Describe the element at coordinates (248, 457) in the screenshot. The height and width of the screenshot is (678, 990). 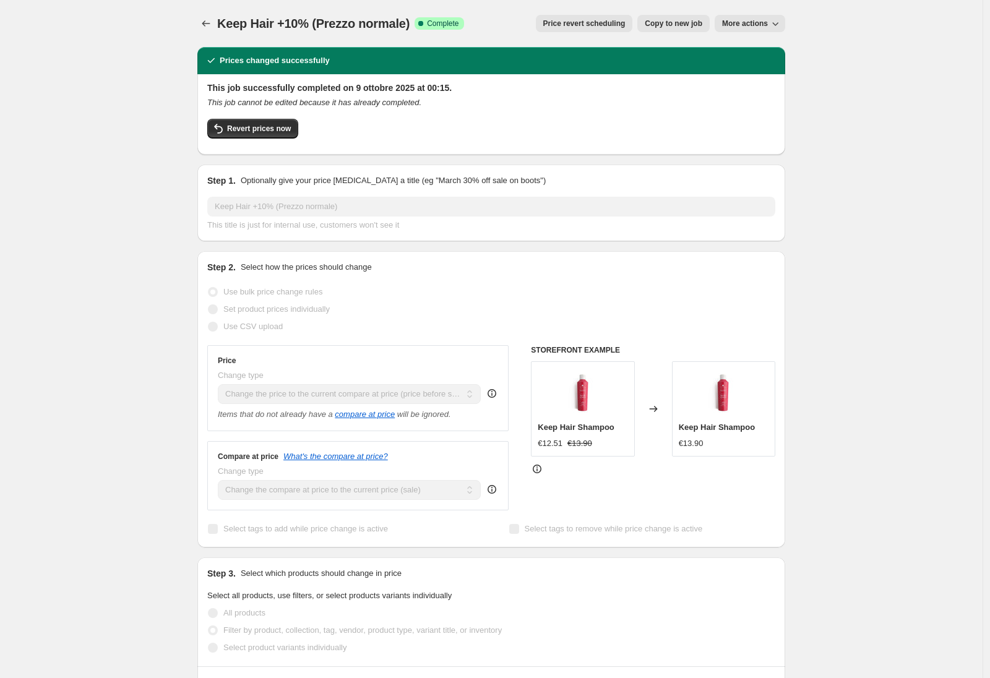
I see `h3: Compare at price` at that location.